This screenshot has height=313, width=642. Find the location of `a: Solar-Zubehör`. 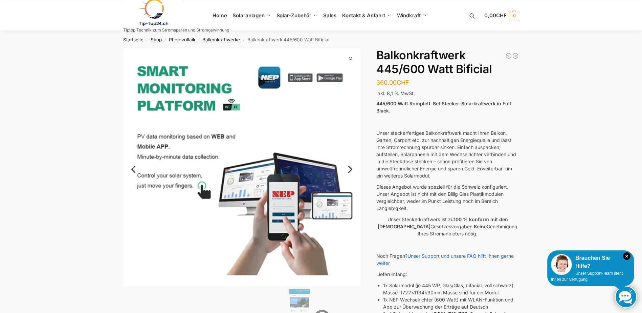

a: Solar-Zubehör is located at coordinates (297, 16).